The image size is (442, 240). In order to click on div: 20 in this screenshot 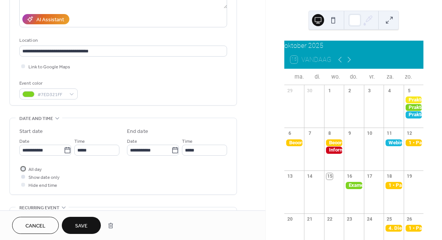, I will do `click(290, 218)`.